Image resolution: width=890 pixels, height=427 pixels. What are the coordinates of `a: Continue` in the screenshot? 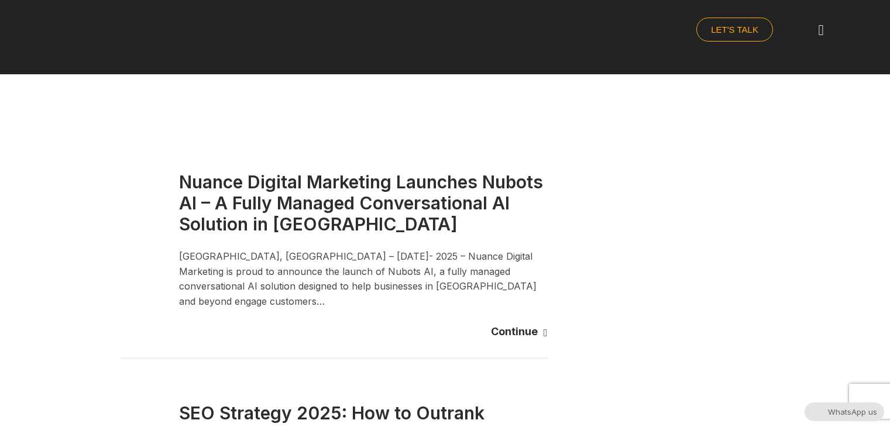 It's located at (519, 332).